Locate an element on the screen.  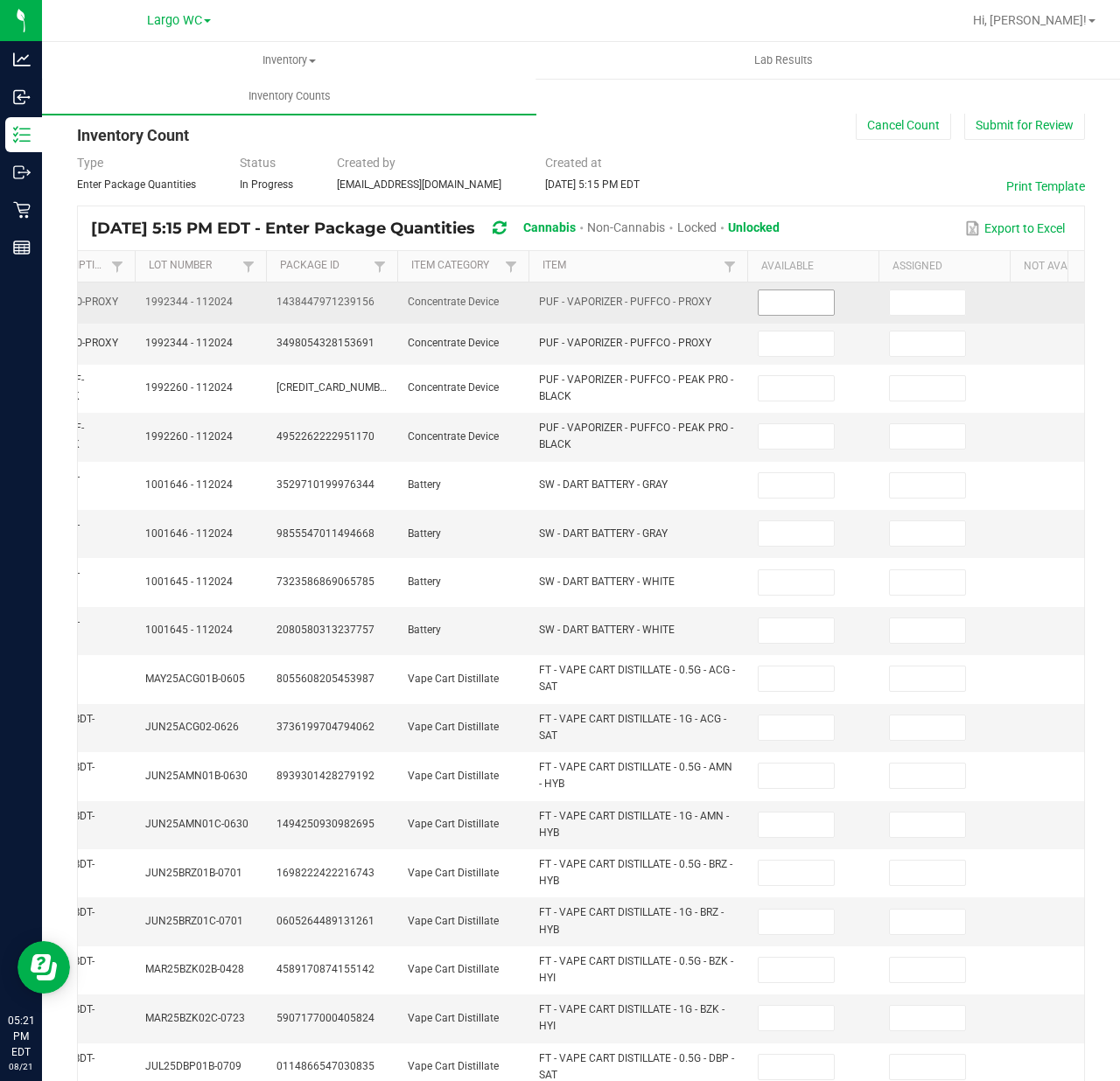
span: 1438447971239156 is located at coordinates (325, 302).